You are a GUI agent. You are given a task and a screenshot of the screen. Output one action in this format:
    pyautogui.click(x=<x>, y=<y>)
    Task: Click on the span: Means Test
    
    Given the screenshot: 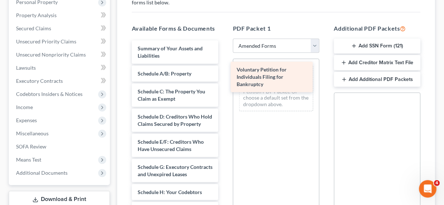 What is the action you would take?
    pyautogui.click(x=28, y=160)
    